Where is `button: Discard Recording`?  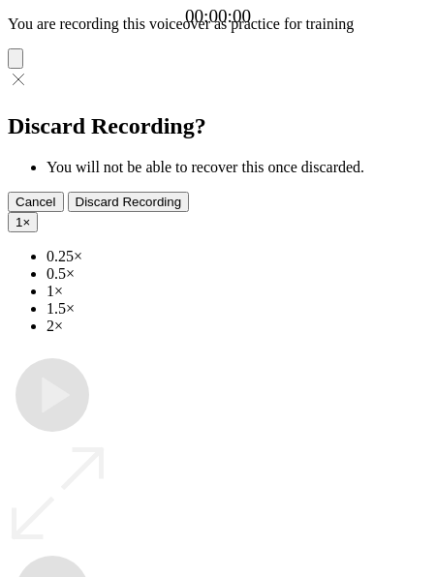
button: Discard Recording is located at coordinates (129, 201).